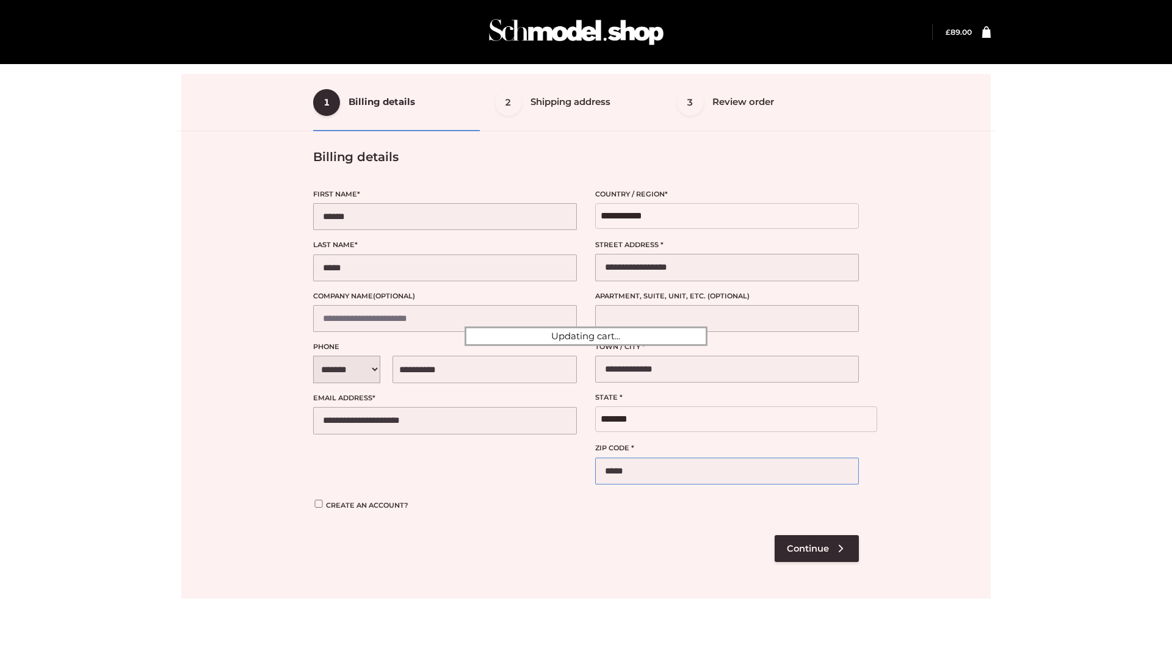  Describe the element at coordinates (576, 32) in the screenshot. I see `img: Schmodel Admin 964` at that location.